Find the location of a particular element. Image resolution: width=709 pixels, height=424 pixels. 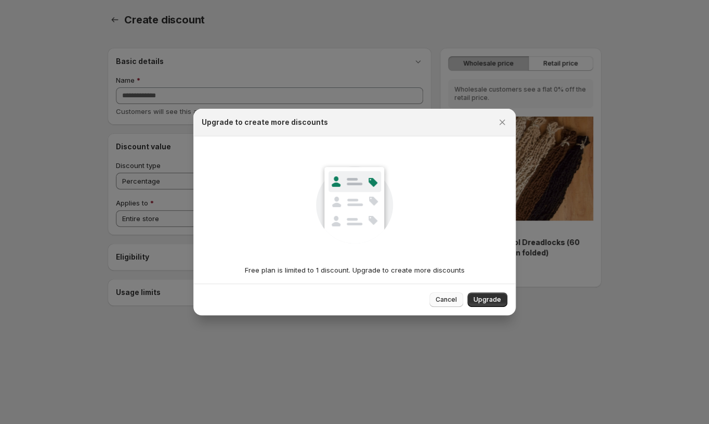

button: Close is located at coordinates (502, 122).